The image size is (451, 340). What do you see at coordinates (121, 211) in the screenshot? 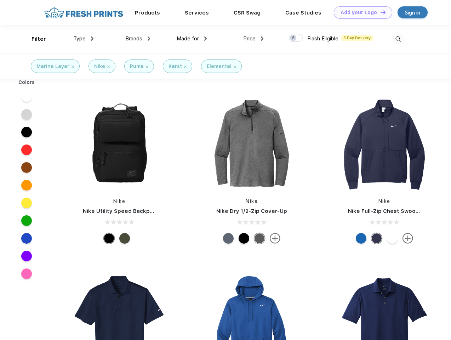
I see `a: Nike Utility Speed Backpack` at bounding box center [121, 211].